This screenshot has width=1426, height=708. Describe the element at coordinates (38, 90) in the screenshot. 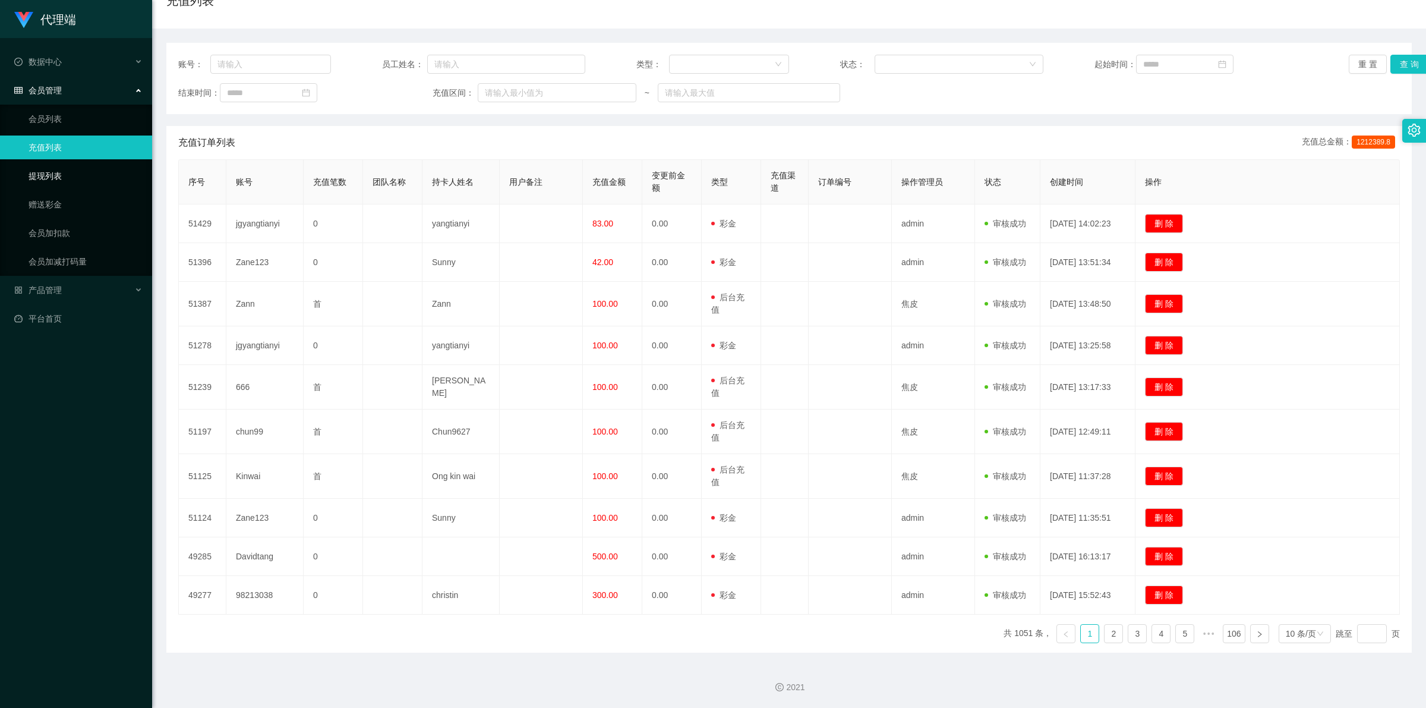

I see `span: 会员管理` at that location.